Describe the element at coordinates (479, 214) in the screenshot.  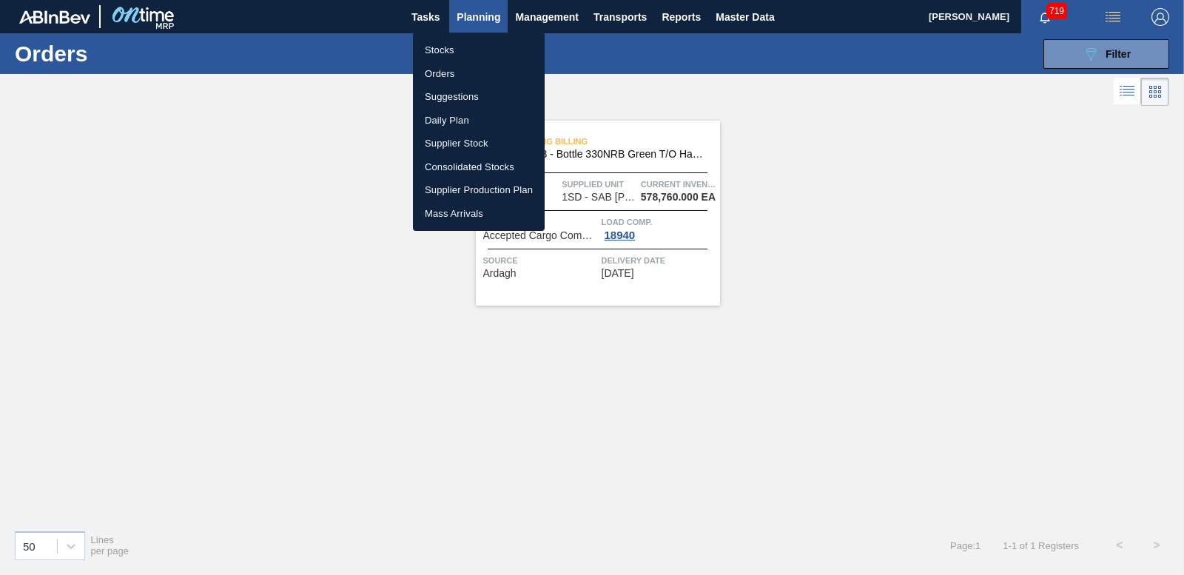
I see `a: Mass Arrivals` at that location.